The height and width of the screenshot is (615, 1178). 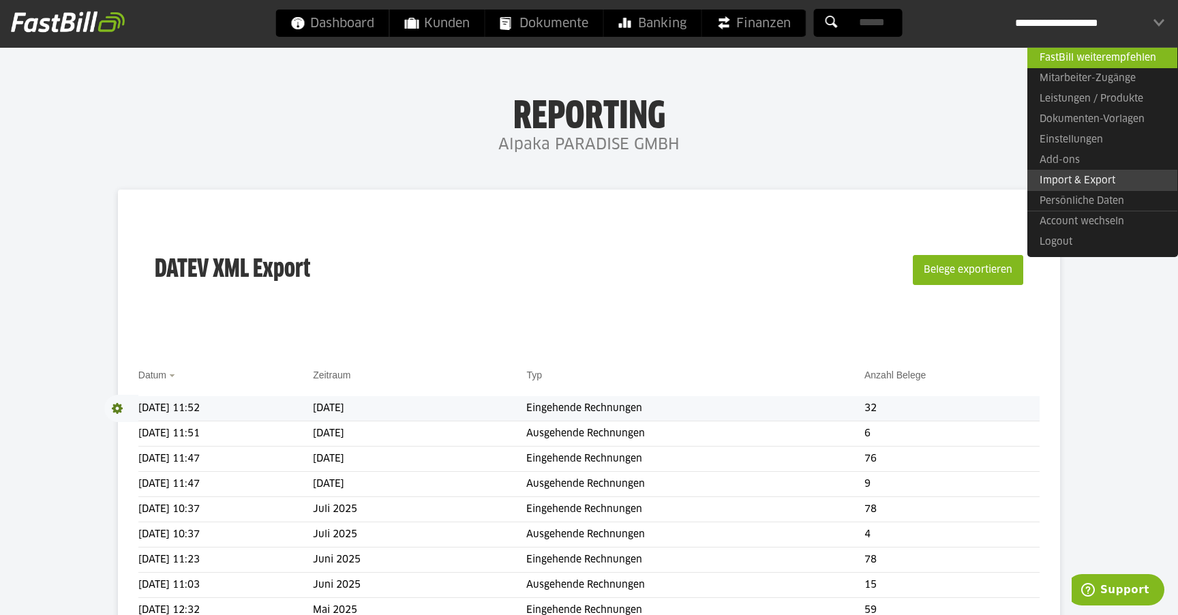 I want to click on a: Einstellungen, so click(x=1102, y=140).